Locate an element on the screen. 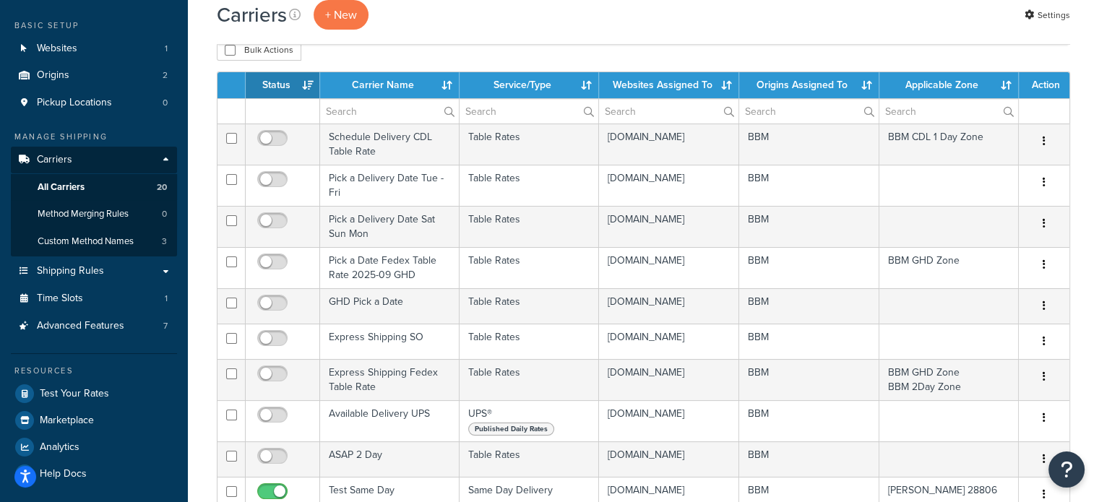  a: Help Docs is located at coordinates (94, 474).